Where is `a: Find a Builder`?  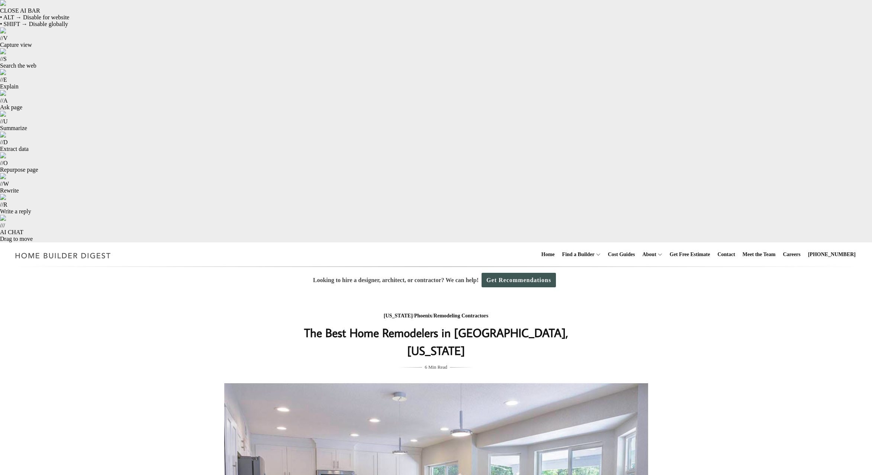
a: Find a Builder is located at coordinates (577, 255).